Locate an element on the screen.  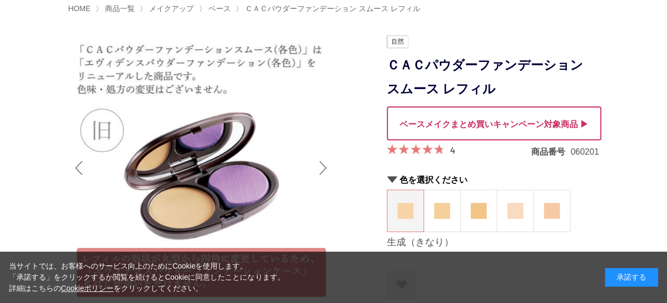
a: 4 is located at coordinates (452, 150).